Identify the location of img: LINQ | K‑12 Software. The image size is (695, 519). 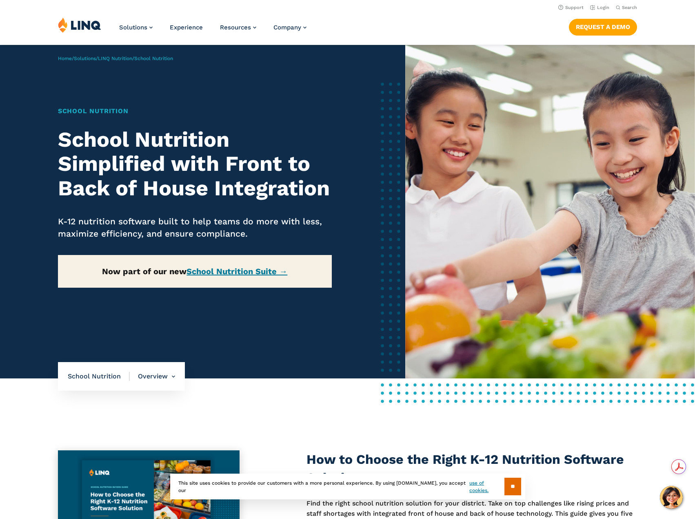
(80, 25).